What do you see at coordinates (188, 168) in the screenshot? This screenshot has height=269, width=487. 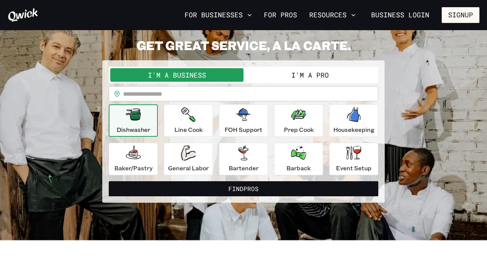 I see `p: General Labor` at bounding box center [188, 168].